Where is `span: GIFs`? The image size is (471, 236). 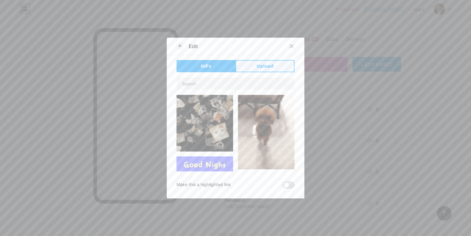 span: GIFs is located at coordinates (206, 66).